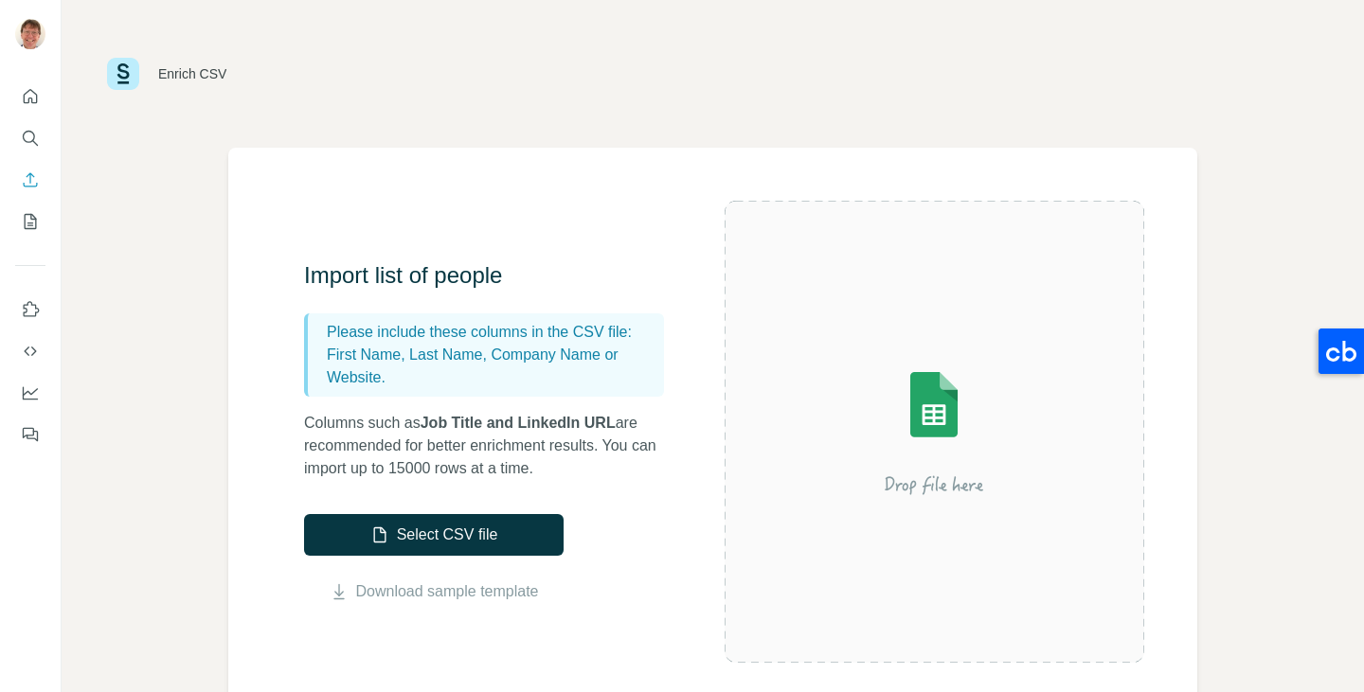 Image resolution: width=1364 pixels, height=692 pixels. I want to click on h3: Import list of people, so click(493, 276).